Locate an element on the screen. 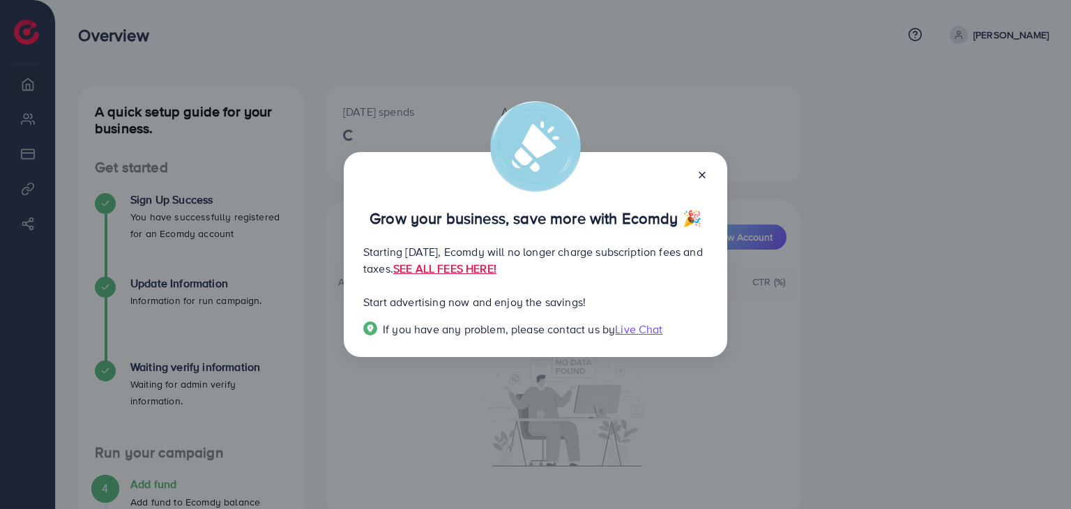  span: If you have any problem, please contact us by is located at coordinates (498, 329).